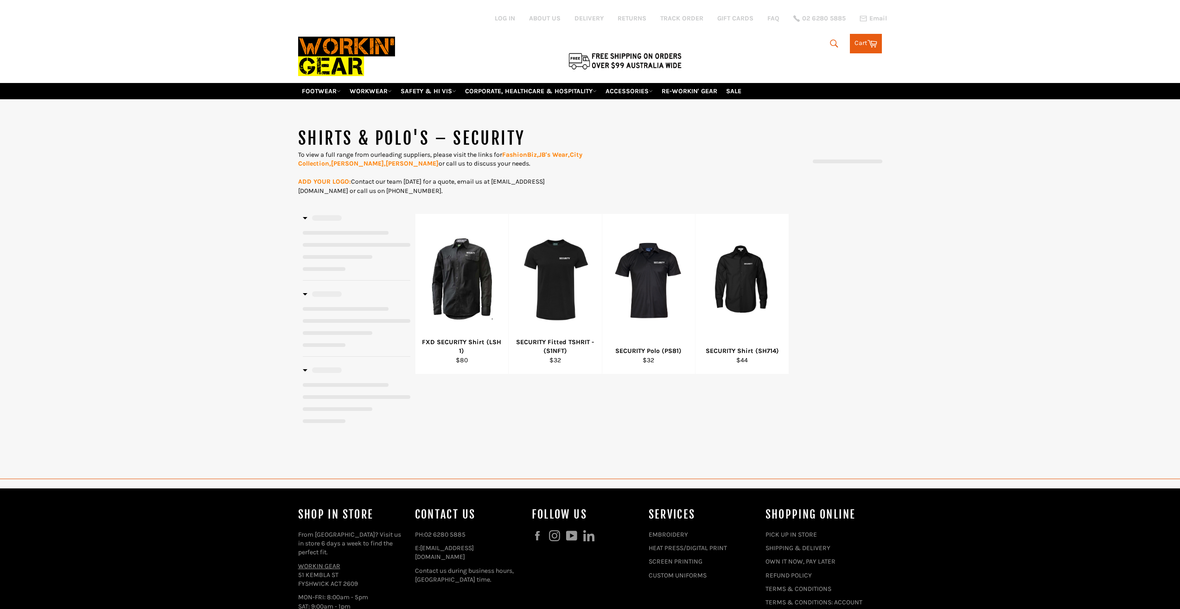 This screenshot has width=1180, height=609. Describe the element at coordinates (586, 514) in the screenshot. I see `h4: Follow us` at that location.